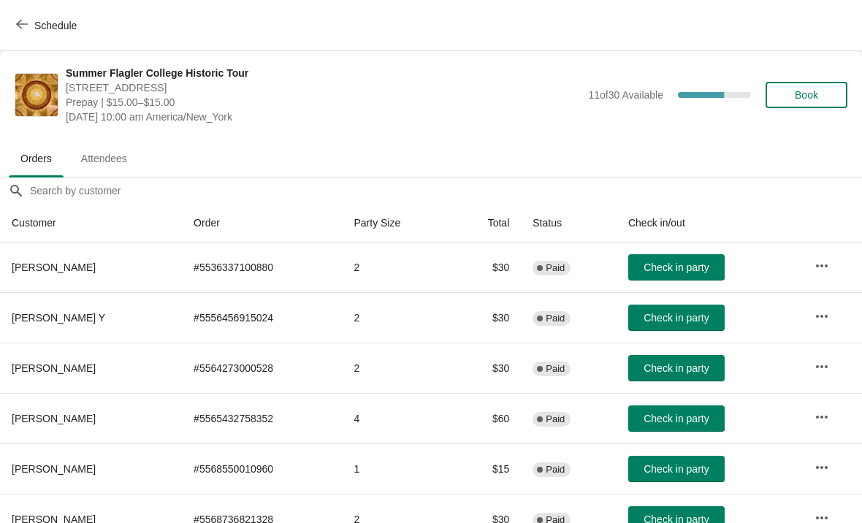 This screenshot has height=523, width=862. What do you see at coordinates (806, 95) in the screenshot?
I see `span: Book` at bounding box center [806, 95].